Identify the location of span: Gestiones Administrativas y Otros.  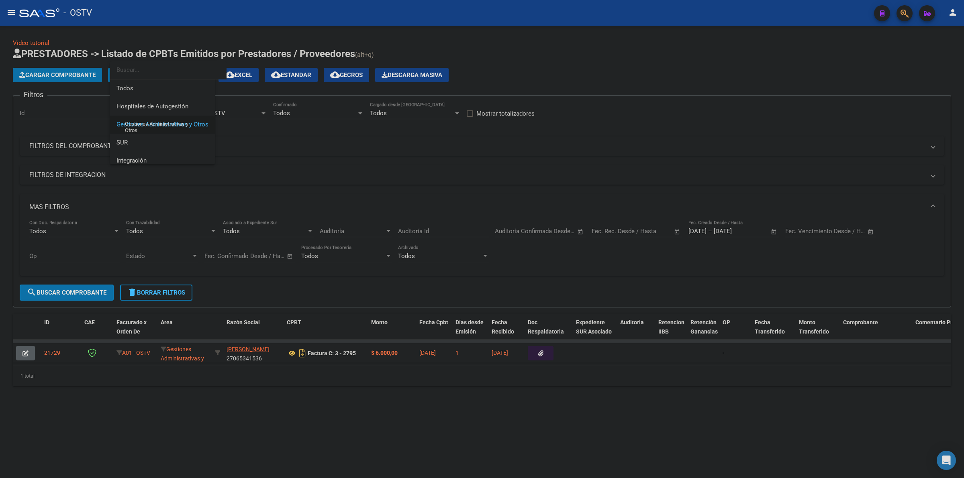
(162, 124).